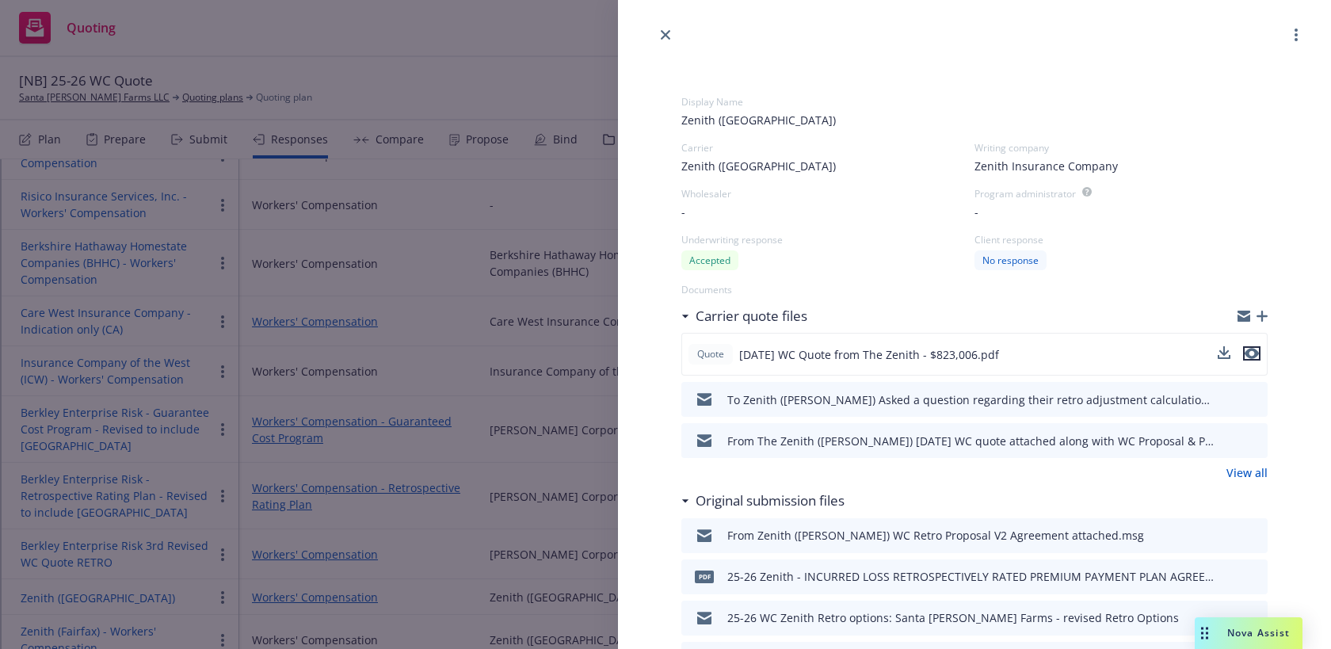  I want to click on span: Quote, so click(711, 354).